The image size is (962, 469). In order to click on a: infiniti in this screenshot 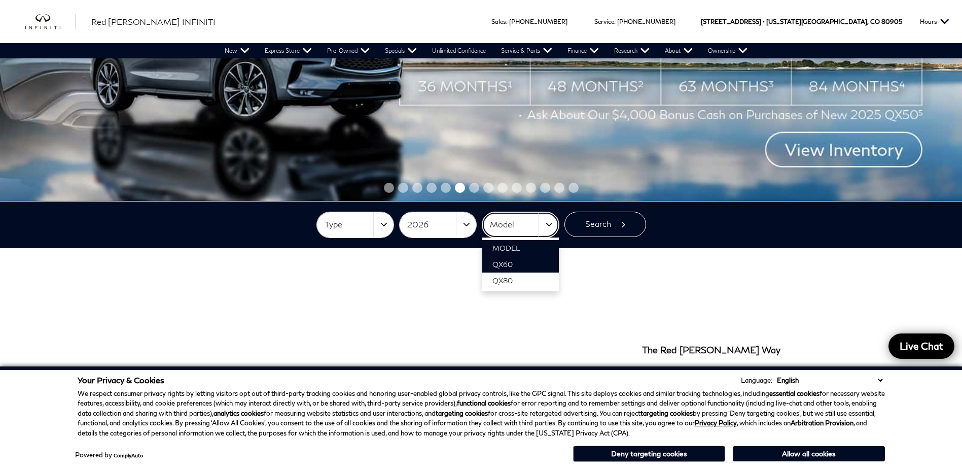, I will do `click(51, 22)`.